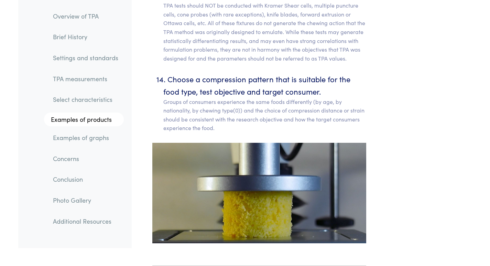 This screenshot has height=266, width=490. What do you see at coordinates (86, 200) in the screenshot?
I see `a: Photo Gallery` at bounding box center [86, 200].